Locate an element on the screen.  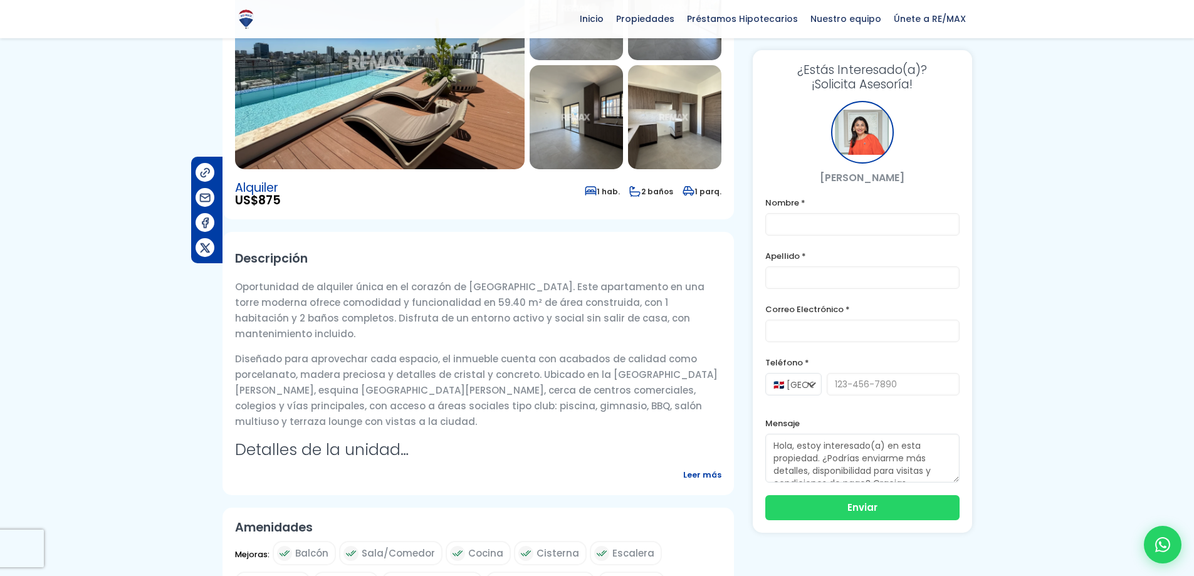
span: 875 is located at coordinates (270, 200).